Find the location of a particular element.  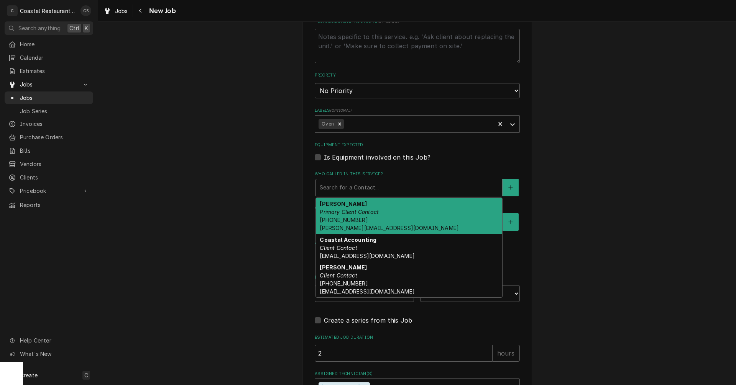

label: Labels is located at coordinates (417, 111).